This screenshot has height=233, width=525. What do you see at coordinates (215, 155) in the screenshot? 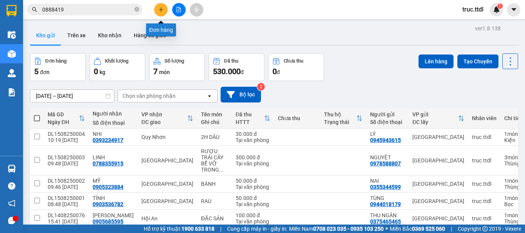
I see `div: RƯỢU TRÁI CÂY` at bounding box center [215, 155].